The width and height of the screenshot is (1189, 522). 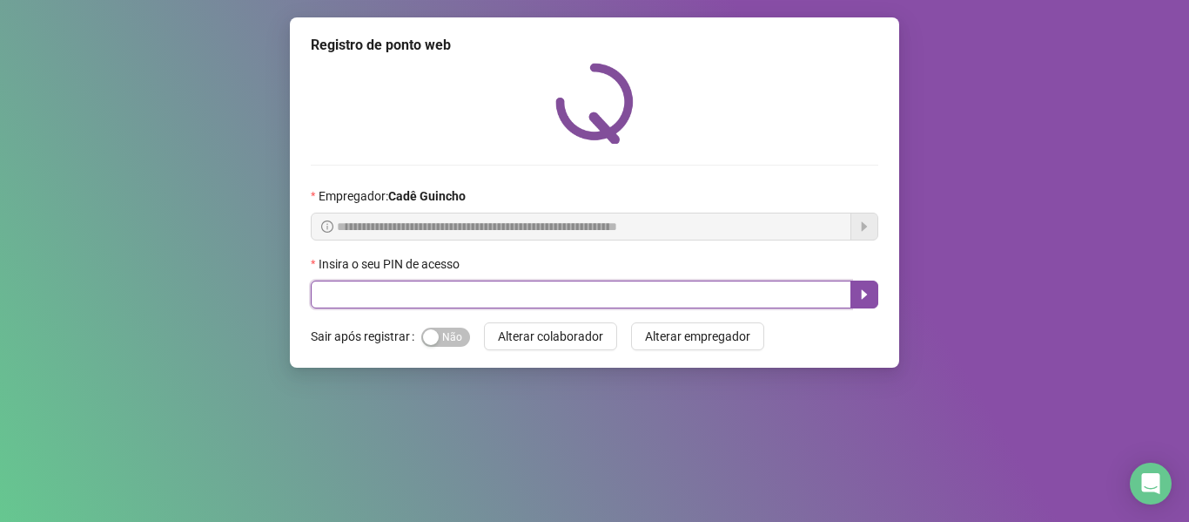 I want to click on button: Alterar empregador, so click(x=697, y=336).